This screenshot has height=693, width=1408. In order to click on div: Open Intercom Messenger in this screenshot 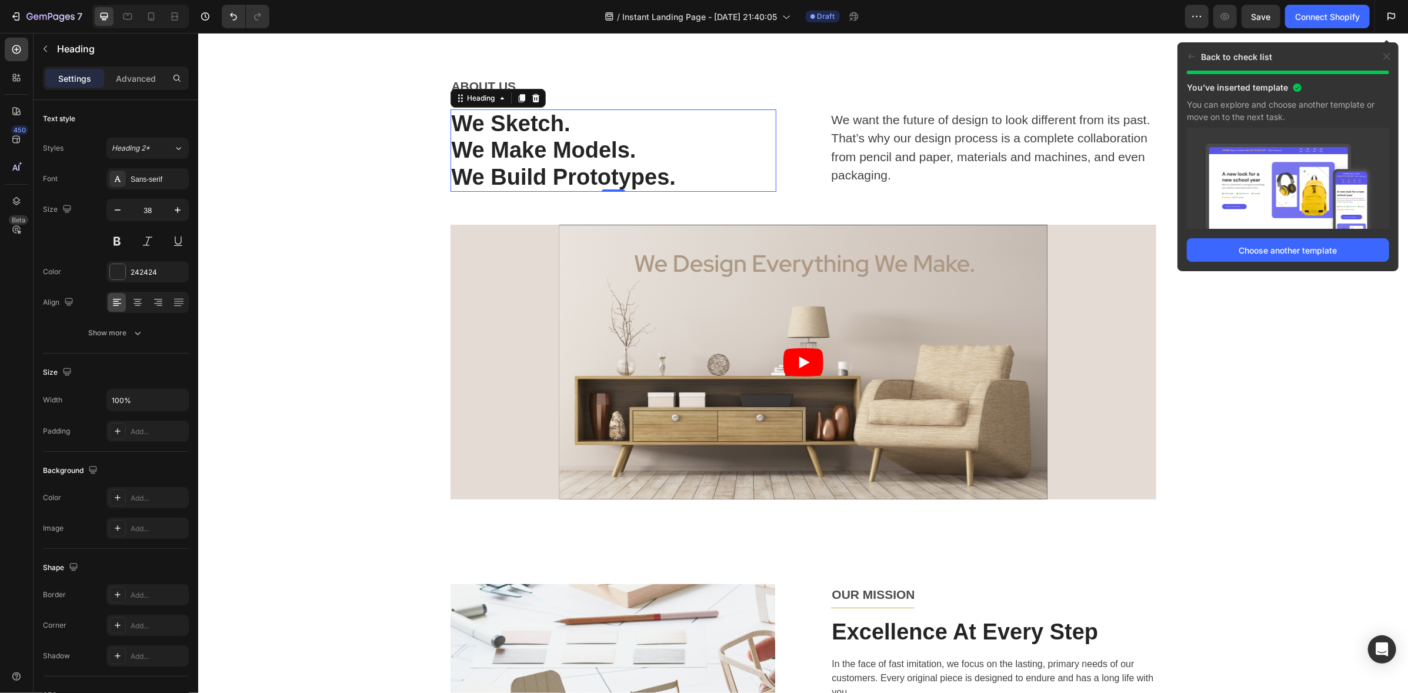, I will do `click(1382, 649)`.